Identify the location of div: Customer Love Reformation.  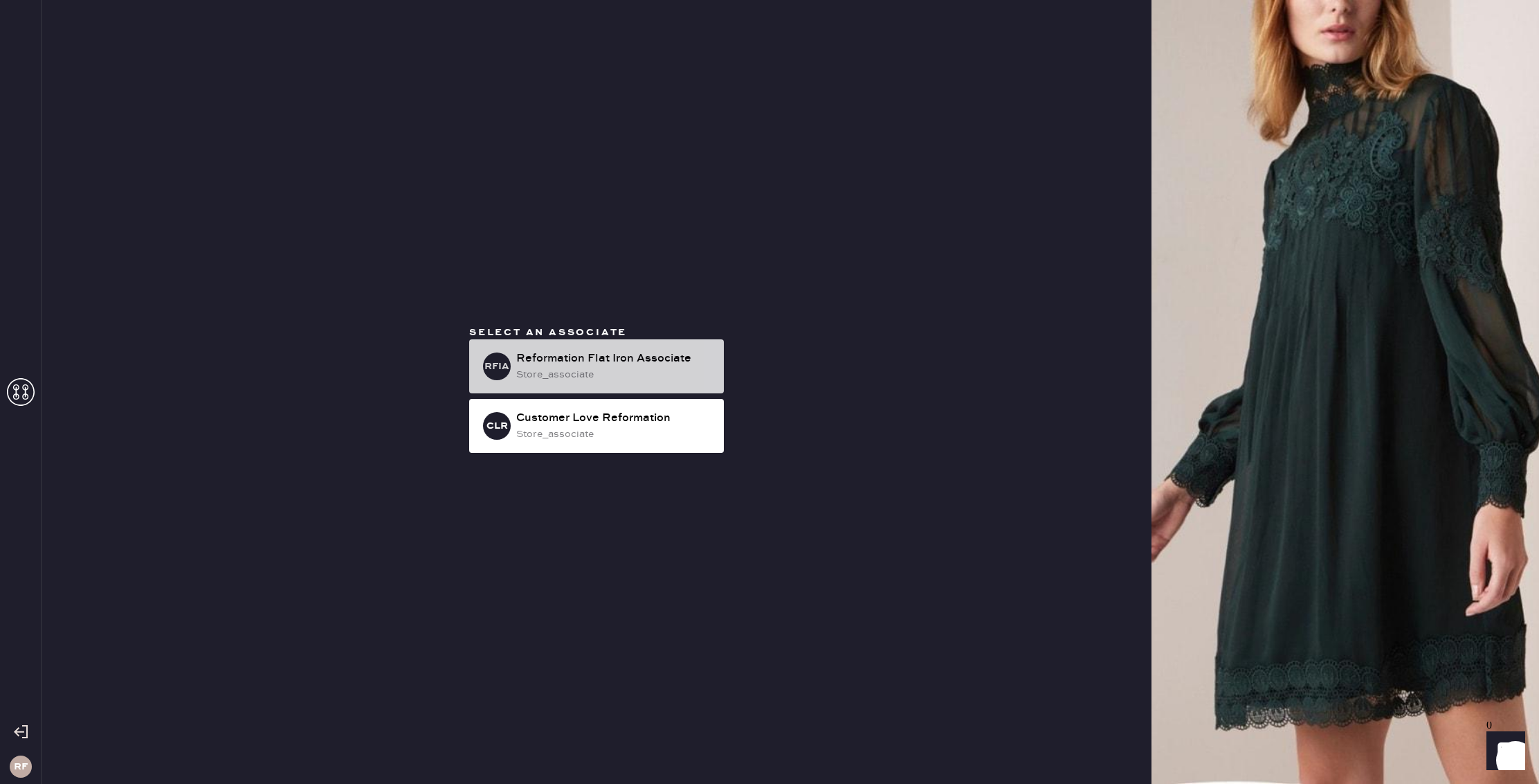
(615, 418).